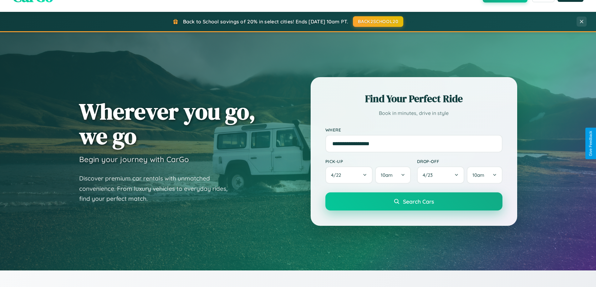  Describe the element at coordinates (167, 124) in the screenshot. I see `h1: Wherever you go, we go` at that location.